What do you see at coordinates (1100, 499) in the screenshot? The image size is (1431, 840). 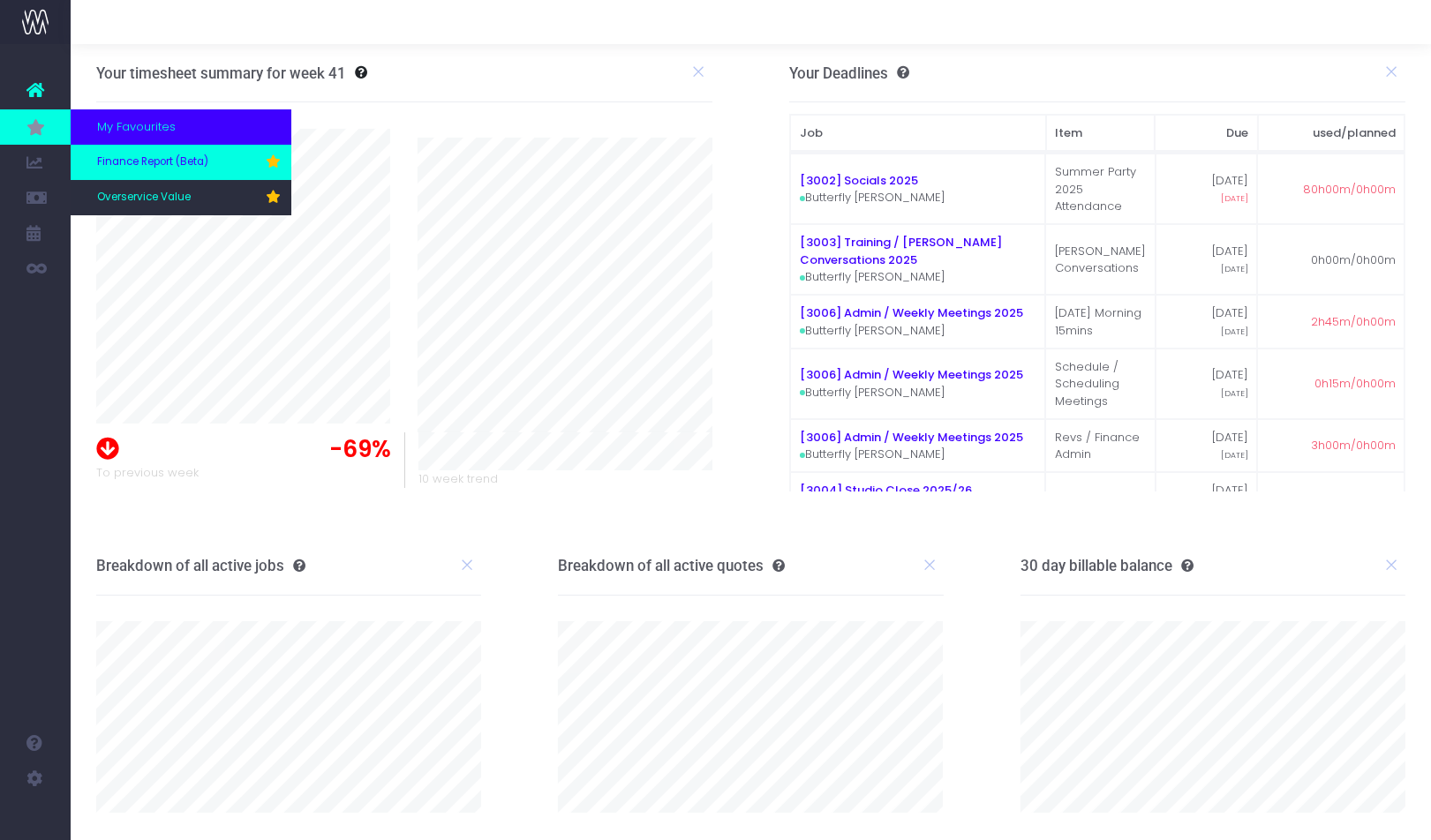 I see `td: Festive Close` at bounding box center [1100, 499].